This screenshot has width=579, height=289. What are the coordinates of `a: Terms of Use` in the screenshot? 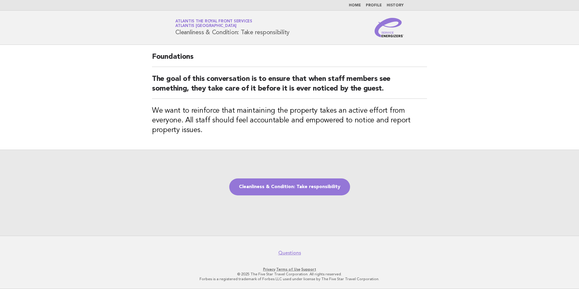 It's located at (288, 269).